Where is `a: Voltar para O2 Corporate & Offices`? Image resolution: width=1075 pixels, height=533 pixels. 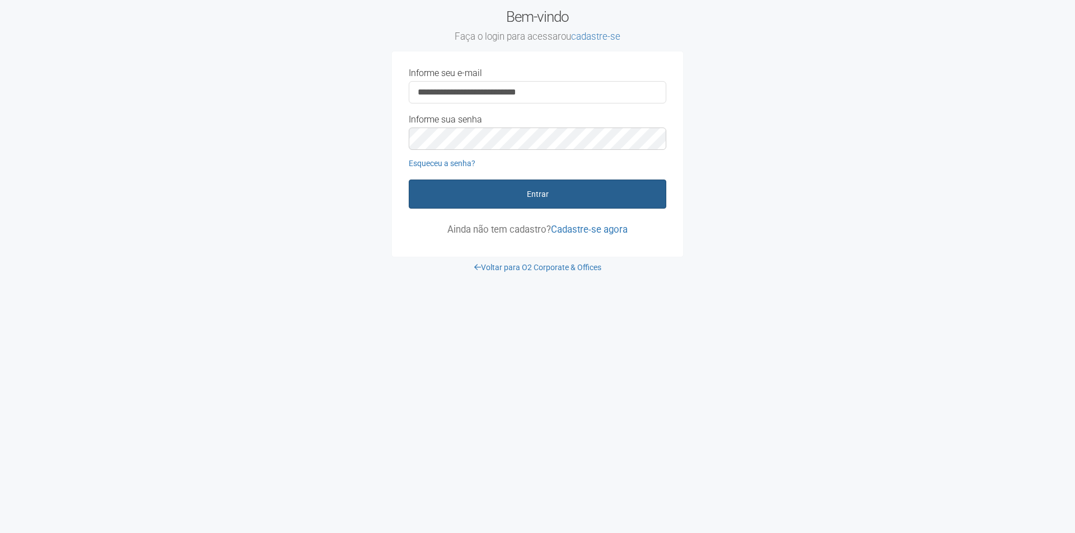 a: Voltar para O2 Corporate & Offices is located at coordinates (537, 268).